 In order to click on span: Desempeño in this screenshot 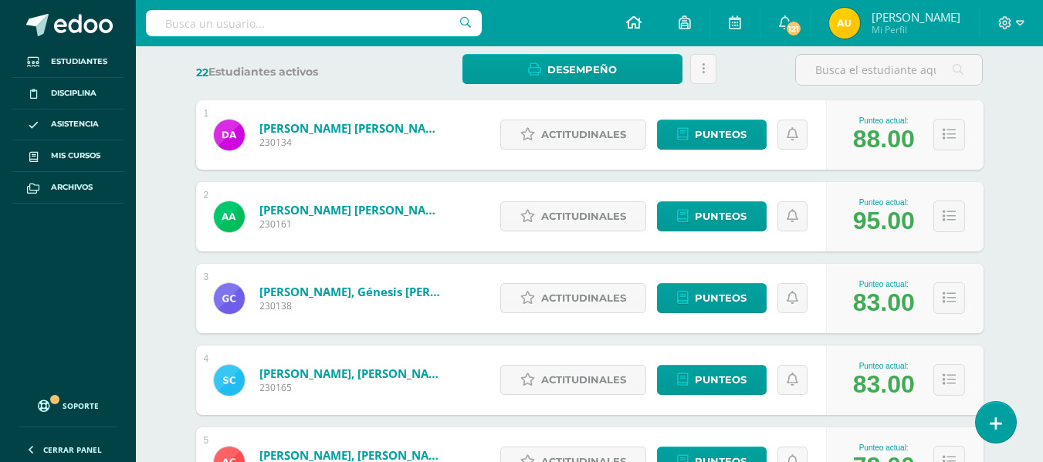, I will do `click(582, 69)`.